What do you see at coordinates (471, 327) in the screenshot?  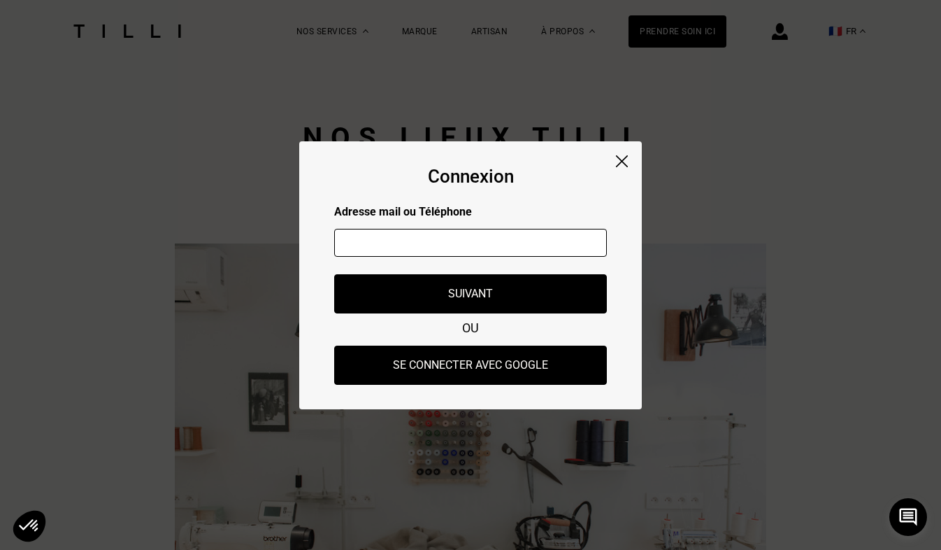 I see `span: OU` at bounding box center [471, 327].